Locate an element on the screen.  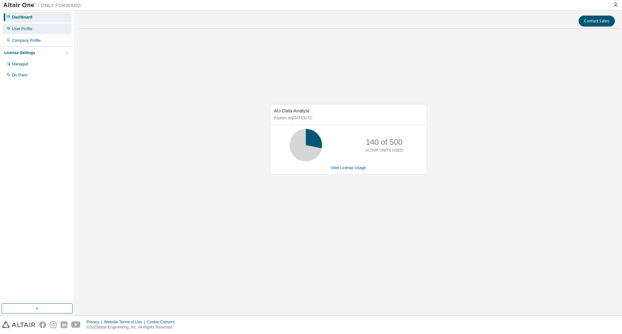
img: linkedin.svg is located at coordinates (64, 325).